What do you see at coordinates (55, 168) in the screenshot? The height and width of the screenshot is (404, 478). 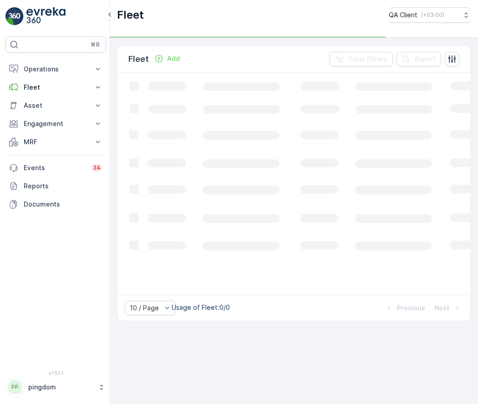 I see `p: Events` at bounding box center [55, 168].